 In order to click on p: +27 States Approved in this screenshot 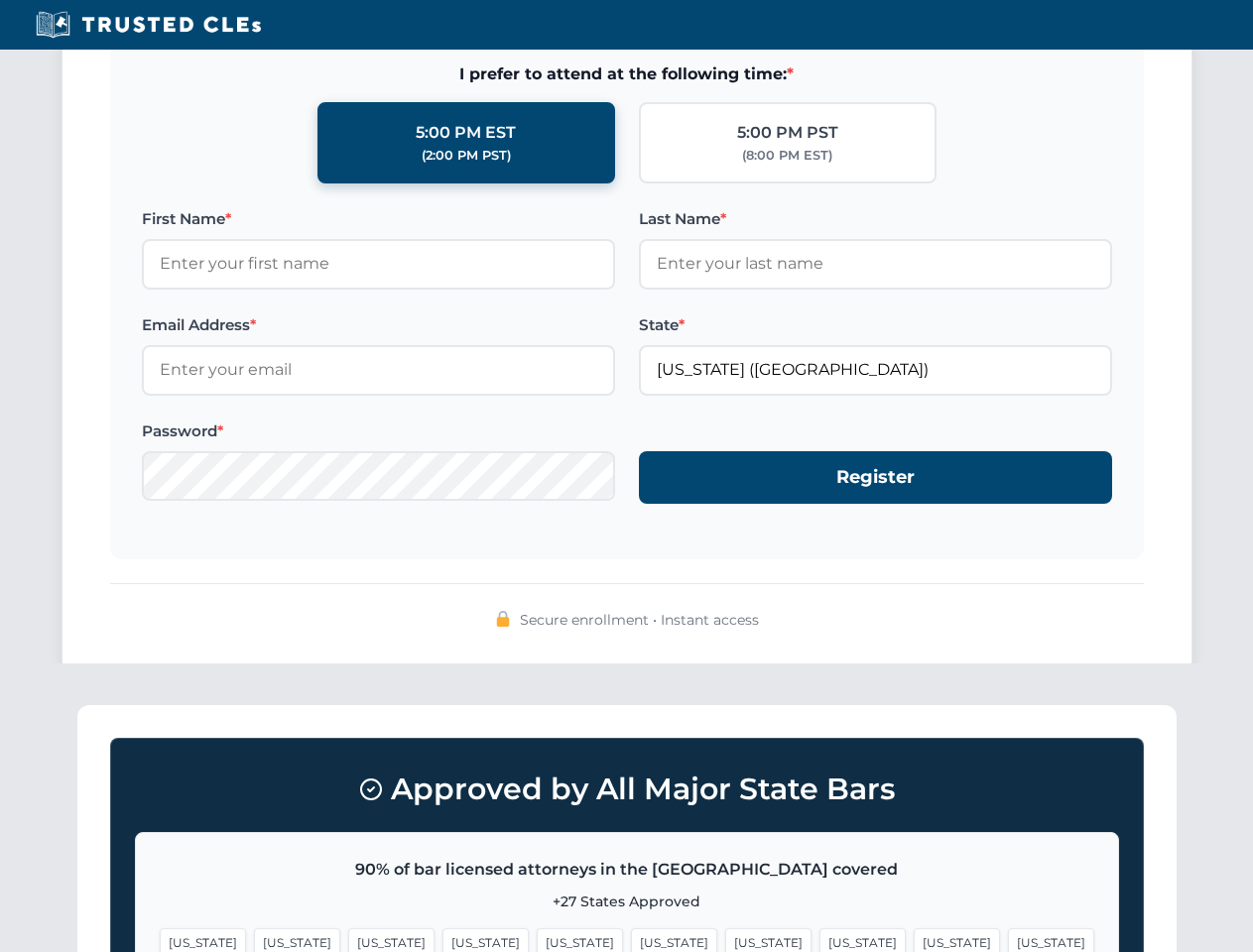, I will do `click(626, 901)`.